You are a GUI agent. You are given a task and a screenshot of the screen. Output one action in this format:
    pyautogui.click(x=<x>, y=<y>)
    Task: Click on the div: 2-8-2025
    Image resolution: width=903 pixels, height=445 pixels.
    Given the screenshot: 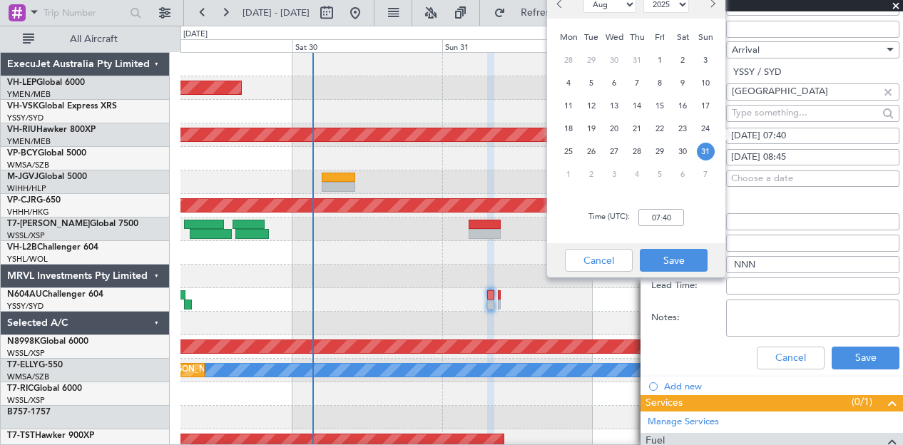 What is the action you would take?
    pyautogui.click(x=683, y=60)
    